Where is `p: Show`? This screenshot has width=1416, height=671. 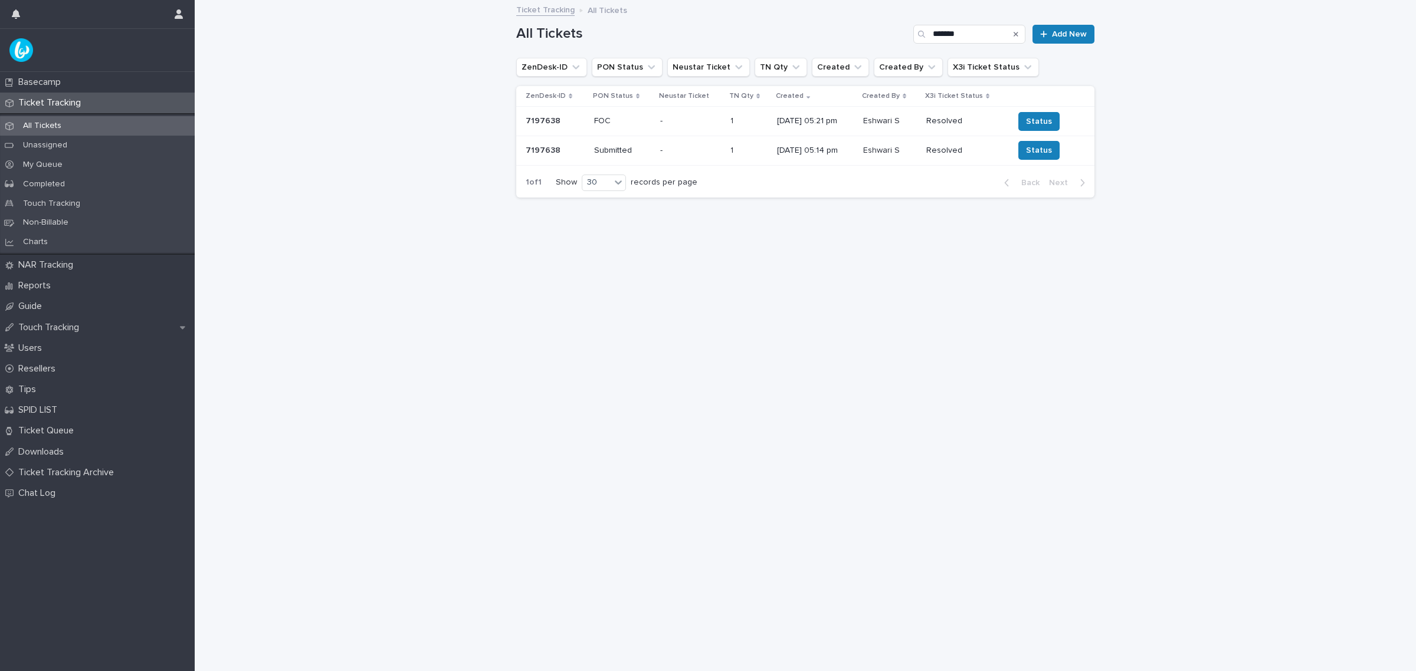
p: Show is located at coordinates (566, 182).